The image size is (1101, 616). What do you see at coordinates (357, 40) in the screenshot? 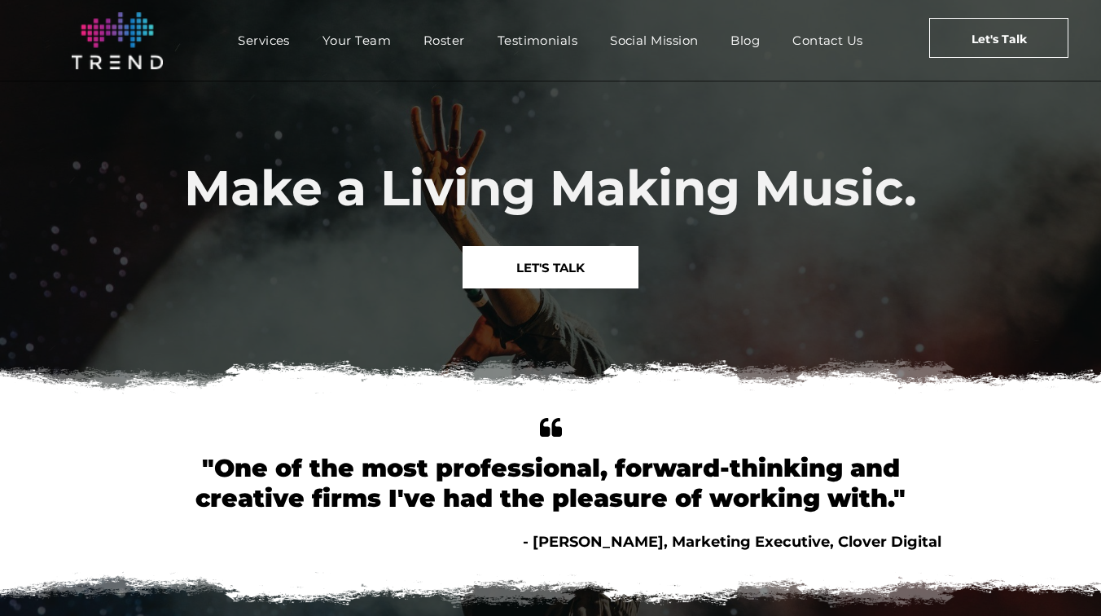
I see `a: Your Team` at bounding box center [357, 40].